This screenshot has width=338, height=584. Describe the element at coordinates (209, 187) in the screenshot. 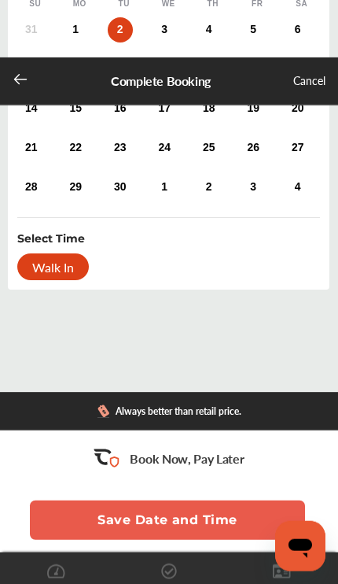

I see `div: Choose Thursday, October 2nd, 2025` at that location.